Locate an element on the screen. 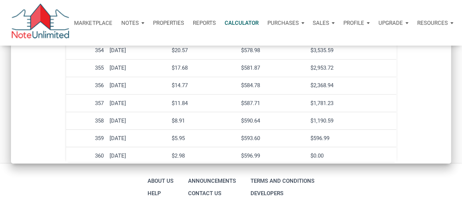 The width and height of the screenshot is (462, 201). div: 357 is located at coordinates (87, 103).